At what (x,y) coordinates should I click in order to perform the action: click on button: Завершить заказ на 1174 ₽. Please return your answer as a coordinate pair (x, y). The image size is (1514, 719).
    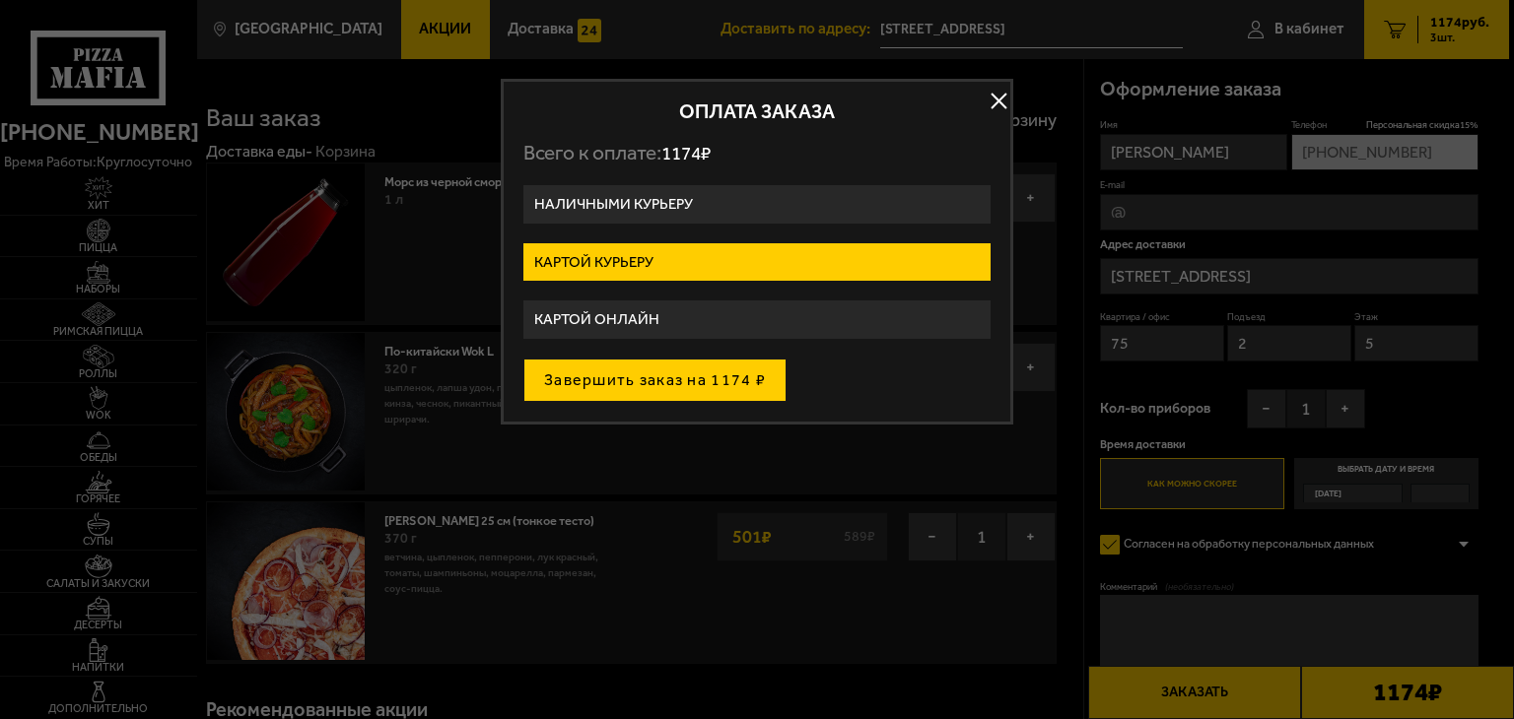
    Looking at the image, I should click on (654, 380).